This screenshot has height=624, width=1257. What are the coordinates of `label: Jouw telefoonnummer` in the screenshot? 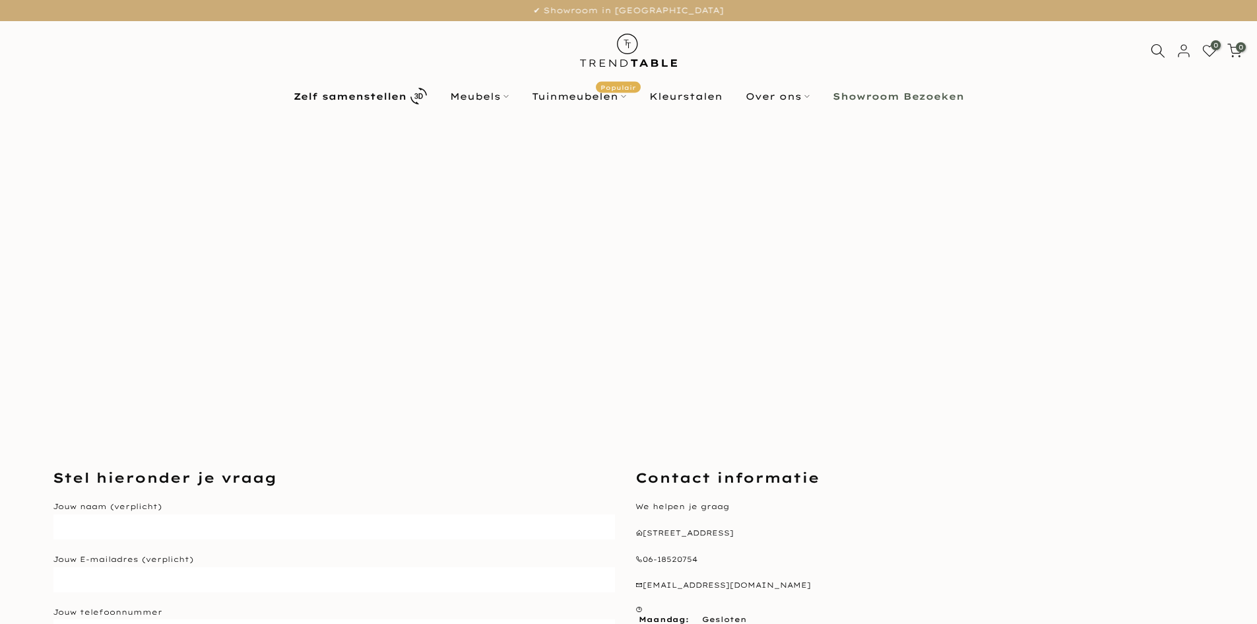 It's located at (108, 612).